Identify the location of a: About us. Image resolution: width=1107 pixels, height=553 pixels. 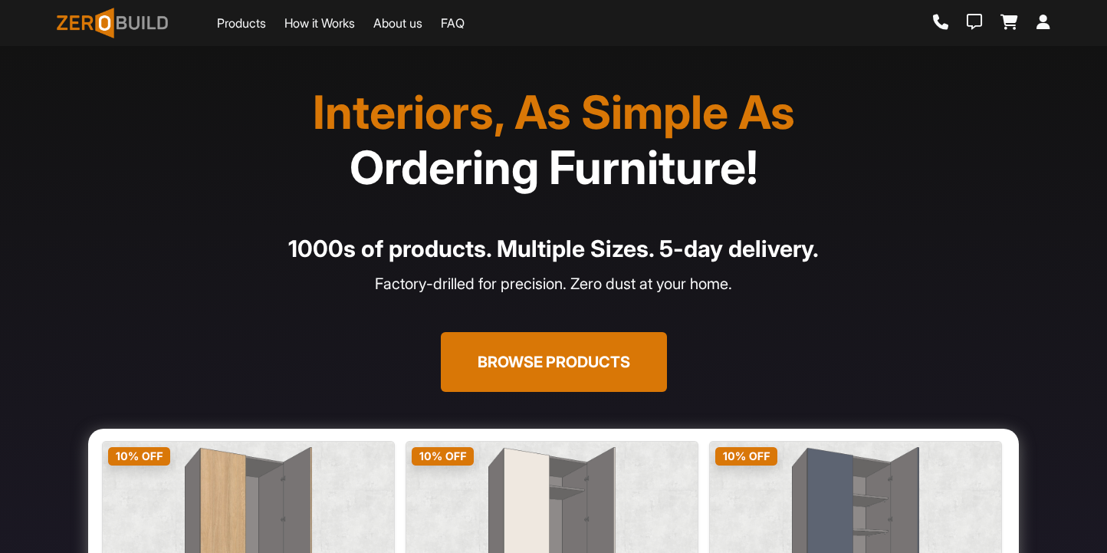
(398, 23).